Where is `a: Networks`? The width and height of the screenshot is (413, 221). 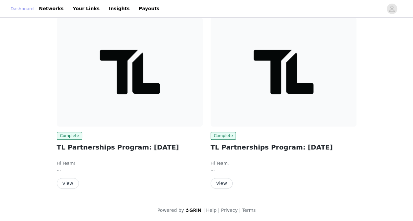 a: Networks is located at coordinates (51, 9).